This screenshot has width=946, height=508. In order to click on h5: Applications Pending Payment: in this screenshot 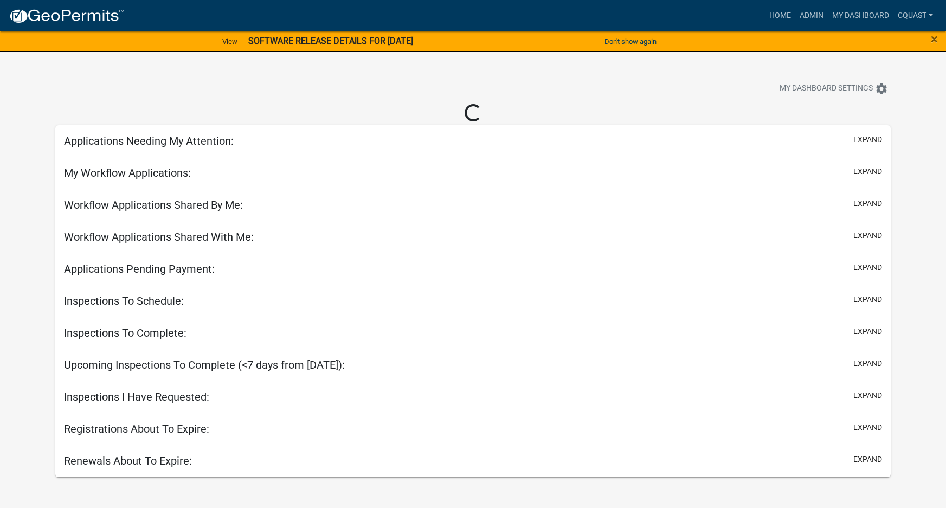, I will do `click(139, 269)`.